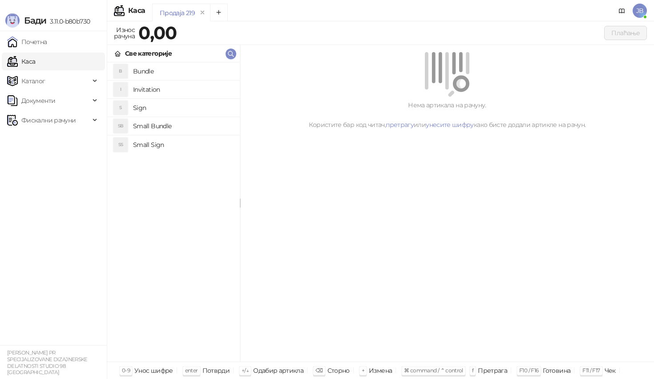 The height and width of the screenshot is (379, 654). I want to click on span: 3.11.0-b80b730, so click(68, 21).